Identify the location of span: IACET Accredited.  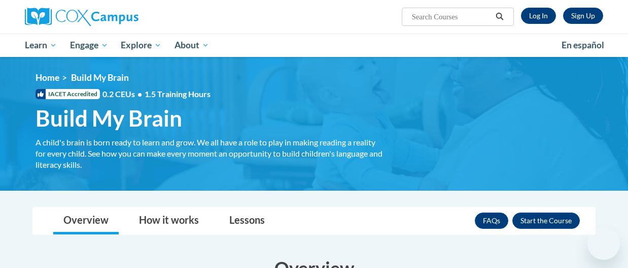
(68, 94).